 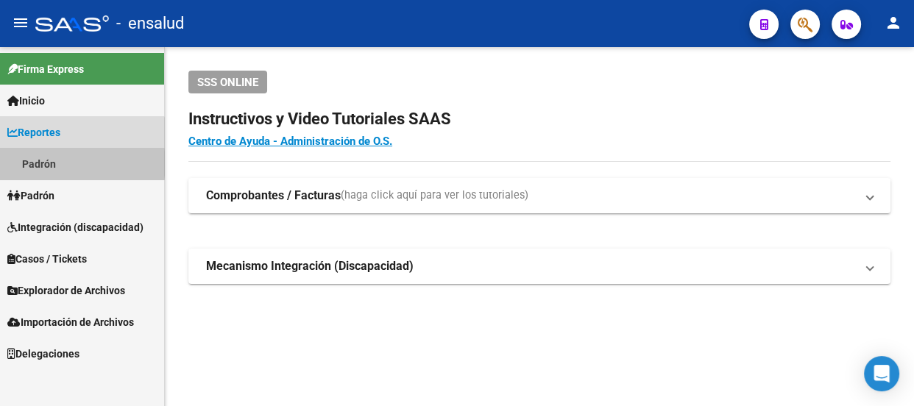 I want to click on span: Reportes, so click(x=34, y=133).